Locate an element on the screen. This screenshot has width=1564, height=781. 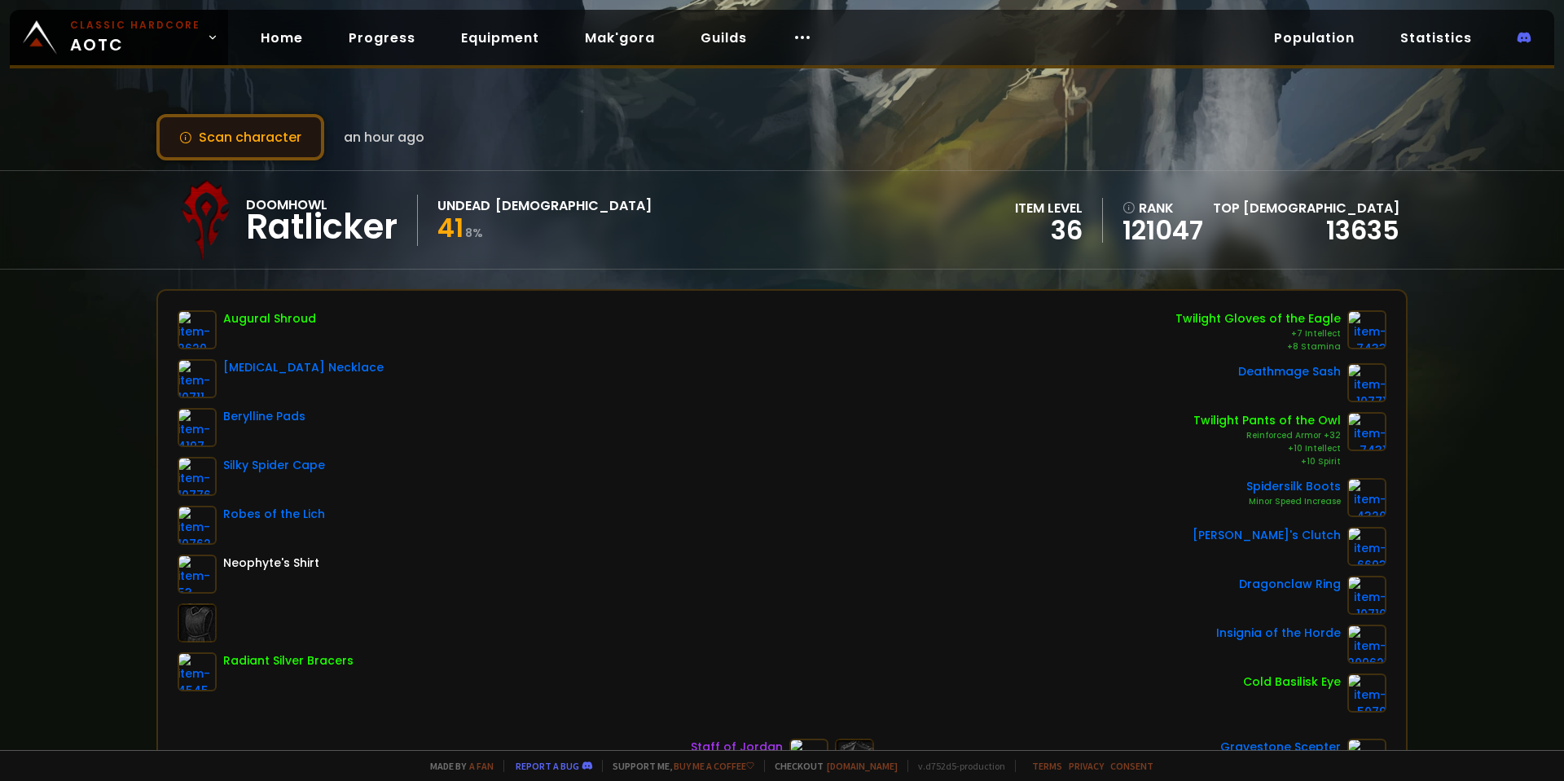
a: Consent is located at coordinates (1132, 766).